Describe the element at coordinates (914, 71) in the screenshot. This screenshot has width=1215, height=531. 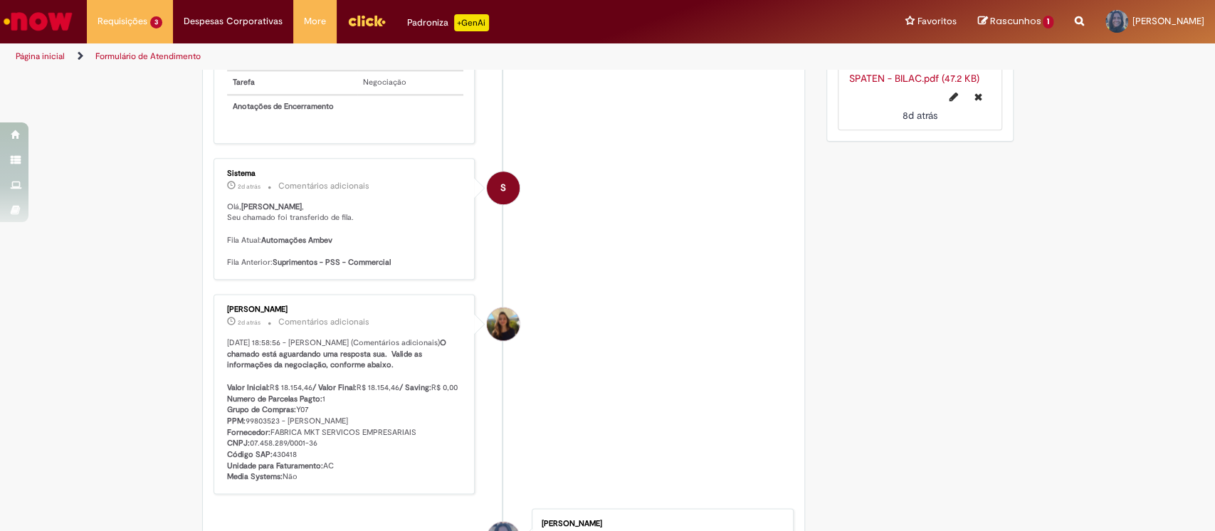
I see `a: SPATEN_FIGHT_NIGHT - SPATEN - BILAC.pdf (47.2 KB)` at that location.